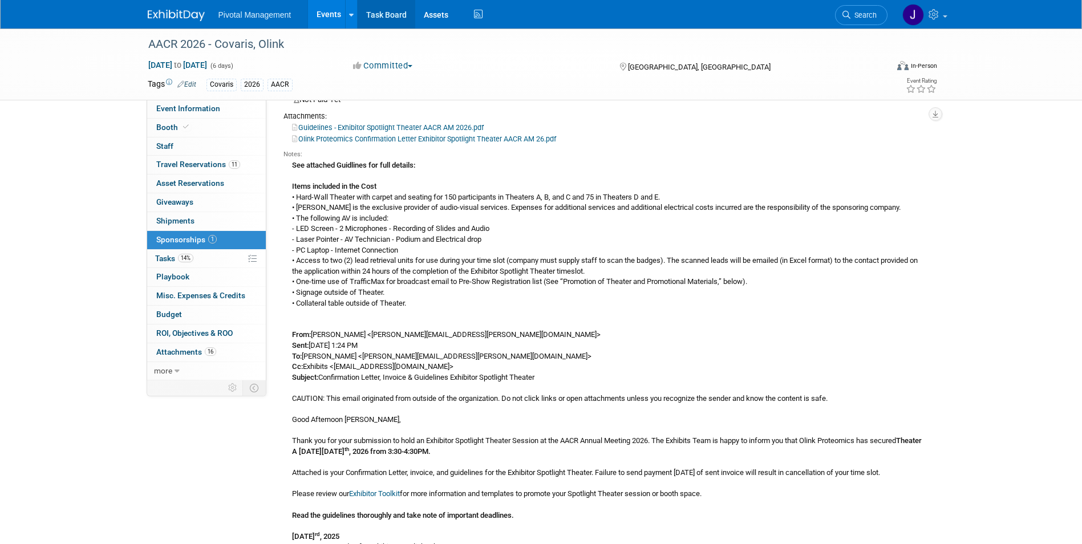 Image resolution: width=1082 pixels, height=544 pixels. What do you see at coordinates (173, 277) in the screenshot?
I see `span: Playbook` at bounding box center [173, 277].